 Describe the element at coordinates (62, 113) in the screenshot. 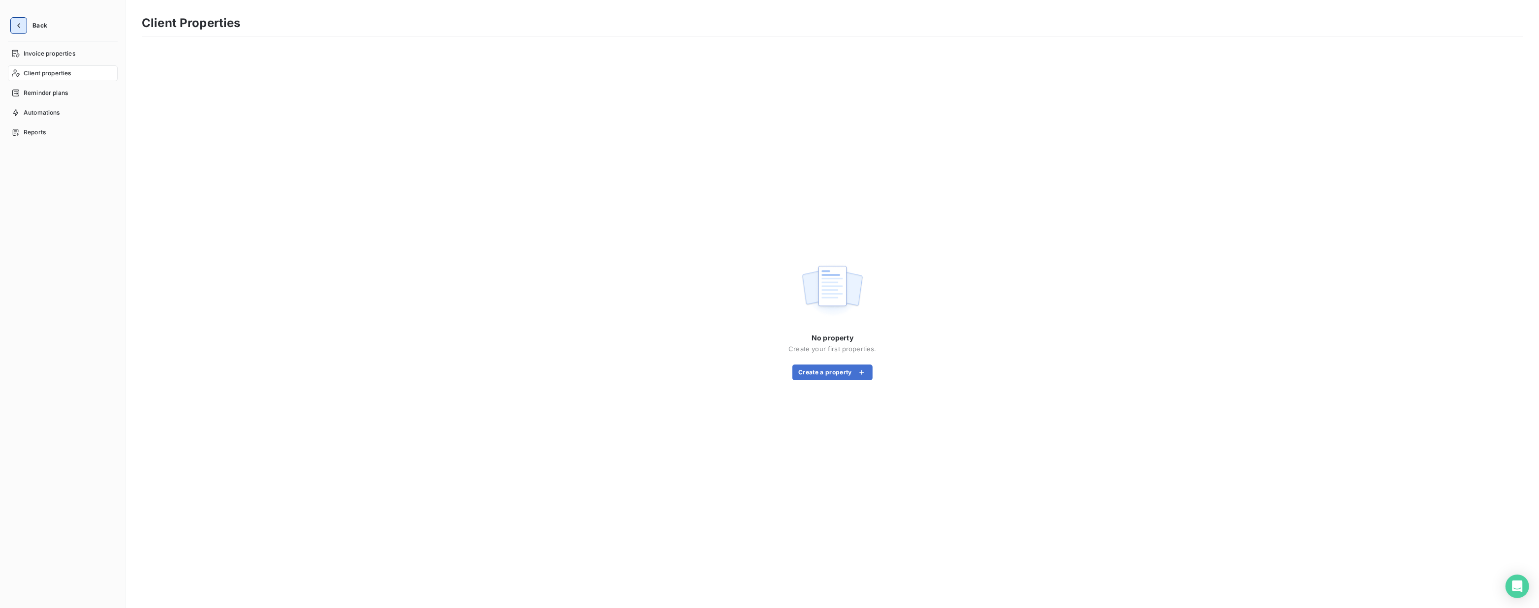

I see `a: Automations` at that location.